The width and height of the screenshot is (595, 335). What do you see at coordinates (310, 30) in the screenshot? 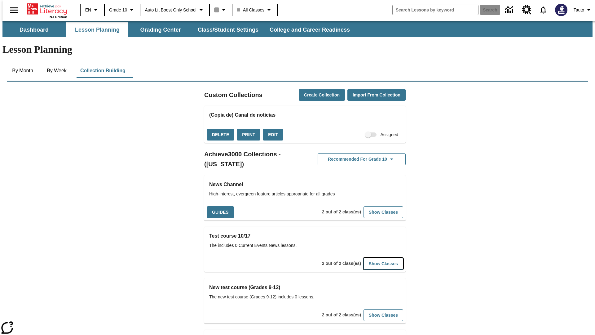
I see `button: College and Career Readiness` at bounding box center [310, 30].